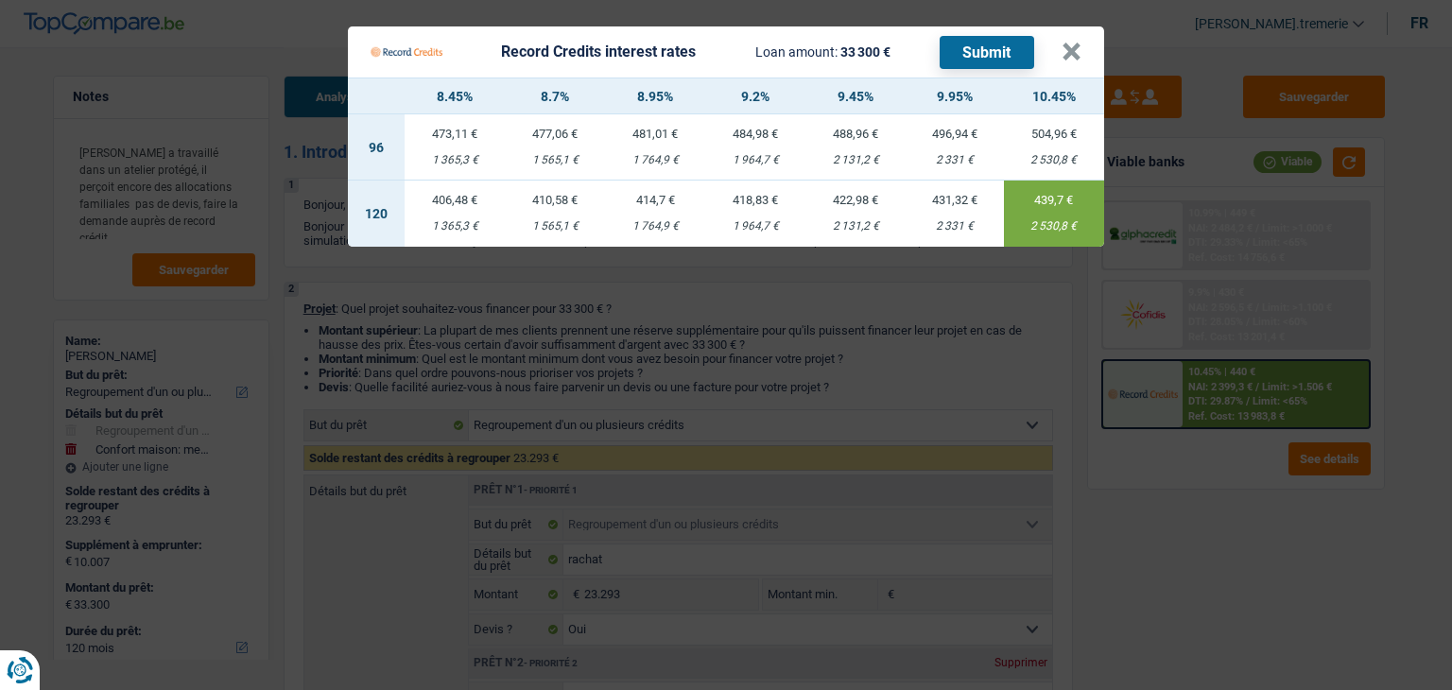  What do you see at coordinates (756, 96) in the screenshot?
I see `th: 9.2%` at bounding box center [756, 96].